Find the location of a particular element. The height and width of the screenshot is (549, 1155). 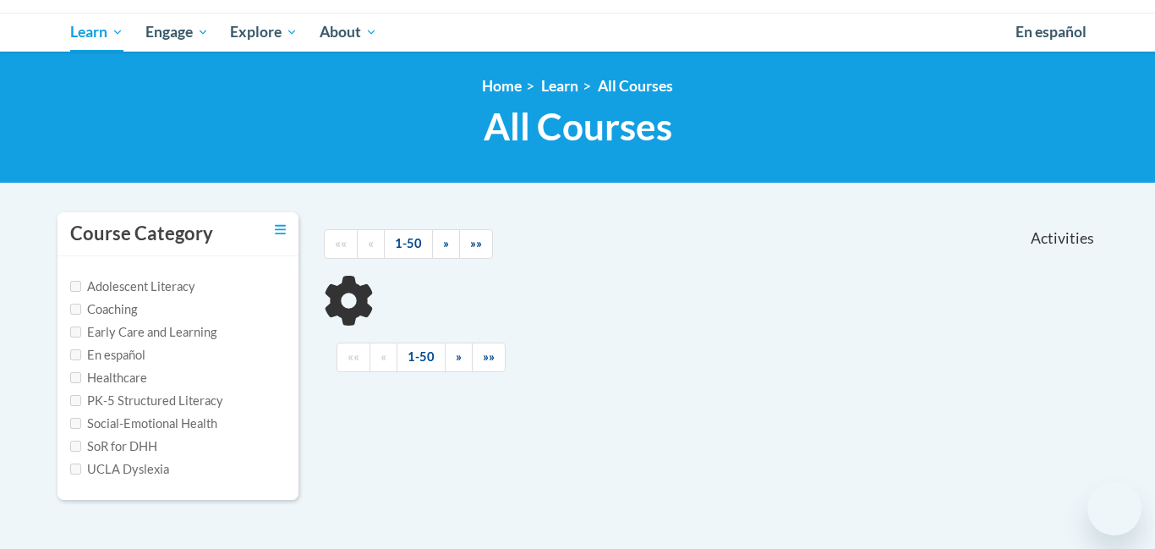

span: All Courses is located at coordinates (578, 126).